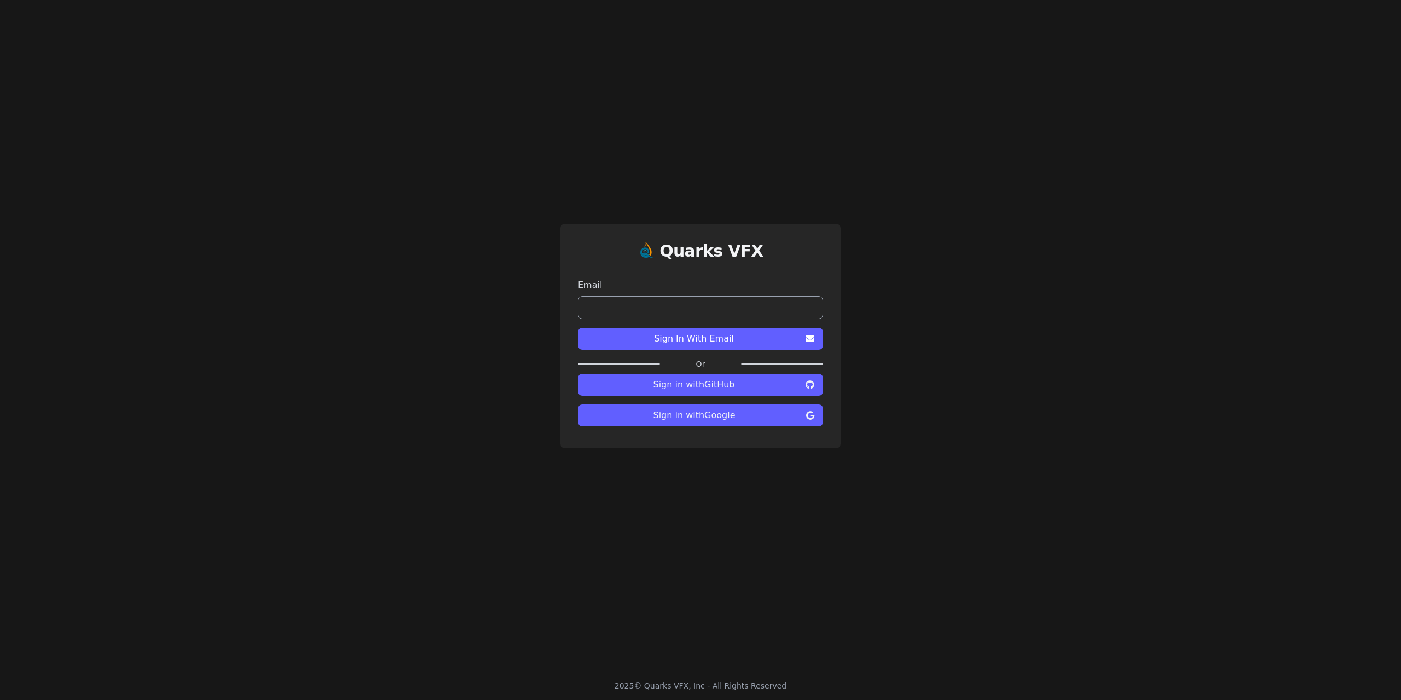  Describe the element at coordinates (700, 415) in the screenshot. I see `button: Sign in withGoogle` at that location.